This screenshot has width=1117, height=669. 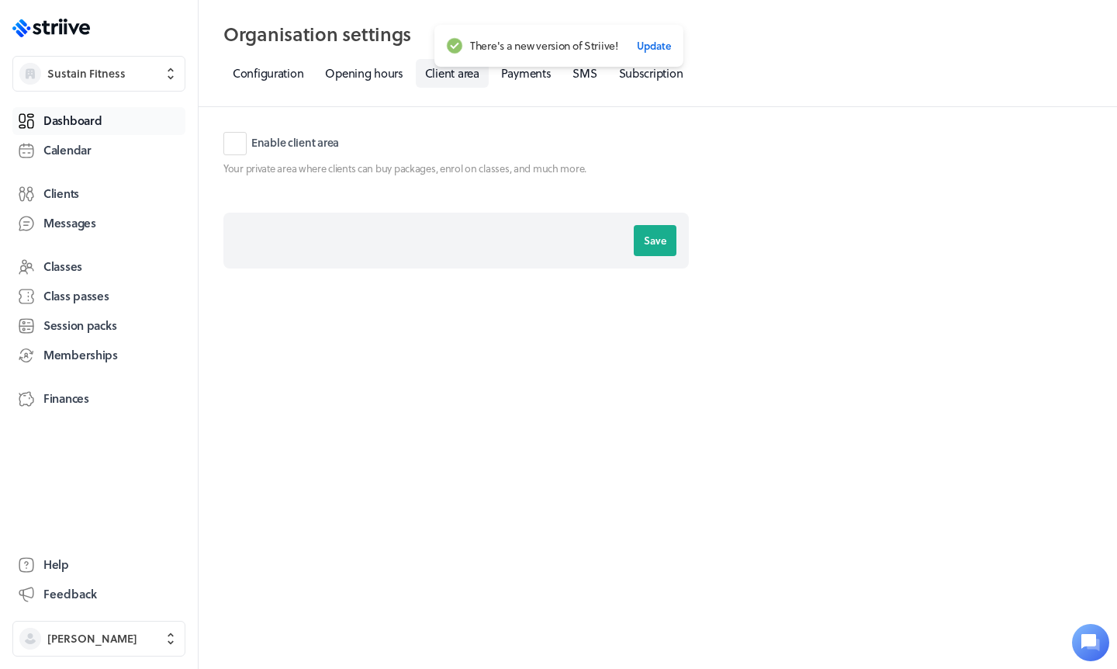 What do you see at coordinates (452, 73) in the screenshot?
I see `a: Client area` at bounding box center [452, 73].